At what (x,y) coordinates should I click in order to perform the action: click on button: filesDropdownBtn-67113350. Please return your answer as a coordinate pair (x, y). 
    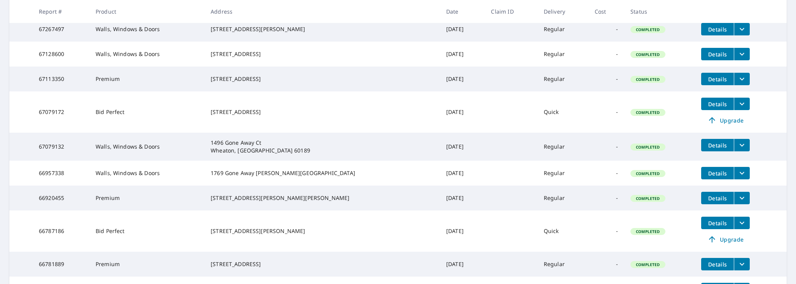
    Looking at the image, I should click on (742, 79).